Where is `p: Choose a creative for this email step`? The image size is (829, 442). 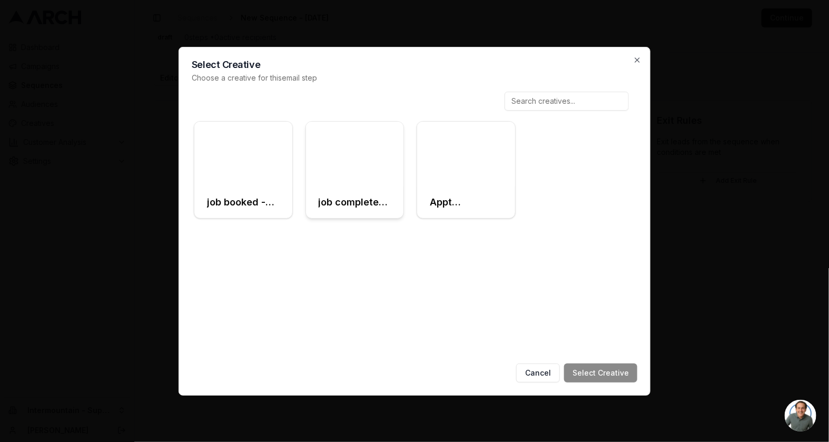 p: Choose a creative for this email step is located at coordinates (415, 78).